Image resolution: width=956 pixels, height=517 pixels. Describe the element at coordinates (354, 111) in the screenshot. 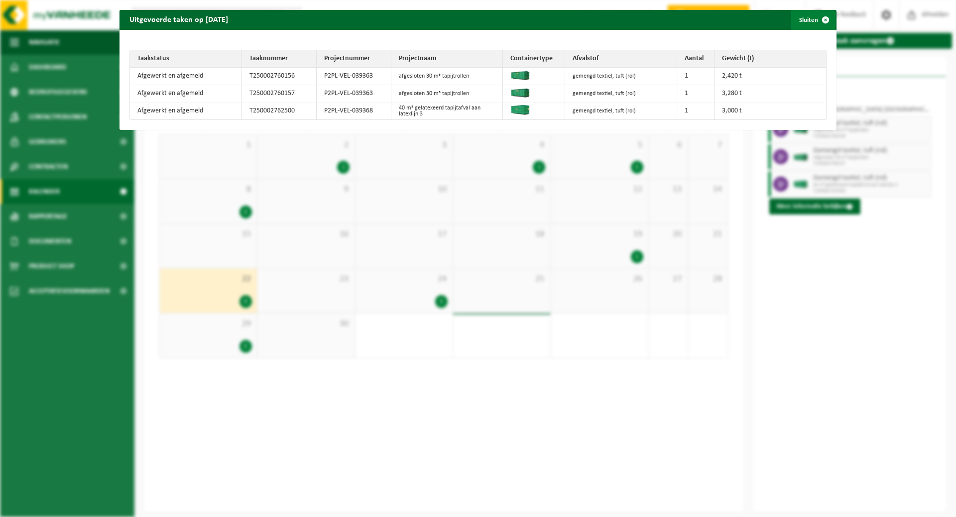

I see `td: P2PL-VEL-039368` at that location.